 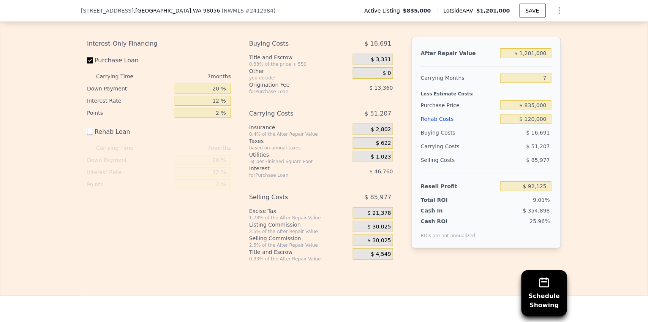 What do you see at coordinates (459, 186) in the screenshot?
I see `div: Resell Profit` at bounding box center [459, 186].